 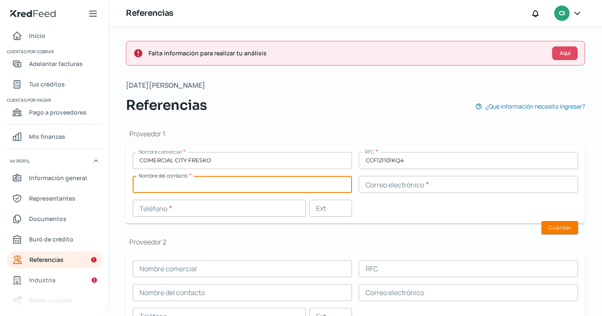 What do you see at coordinates (20, 161) in the screenshot?
I see `span: Mi perfil` at bounding box center [20, 161].